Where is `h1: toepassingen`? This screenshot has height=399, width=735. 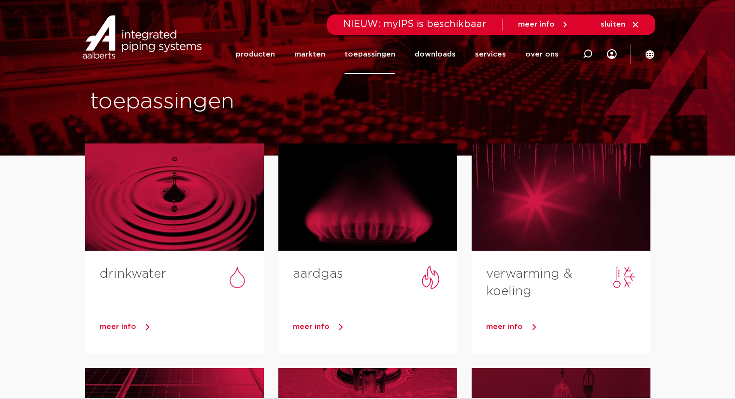 h1: toepassingen is located at coordinates (226, 102).